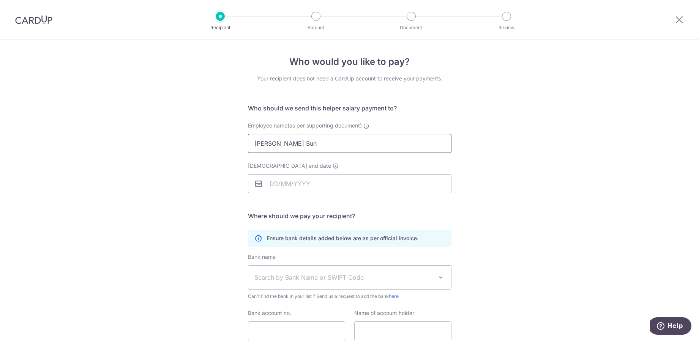 This screenshot has width=699, height=340. Describe the element at coordinates (350, 184) in the screenshot. I see `input: DD/MM/YYYY` at that location.